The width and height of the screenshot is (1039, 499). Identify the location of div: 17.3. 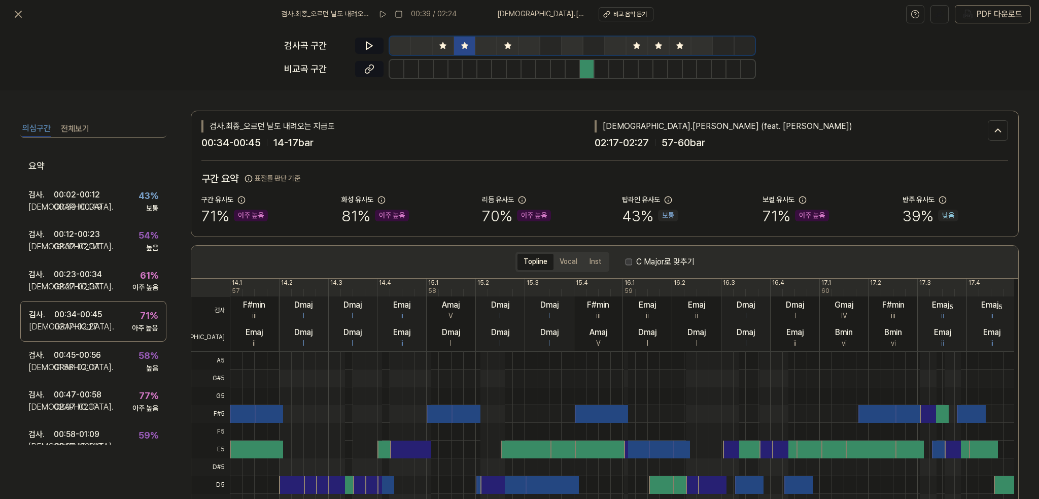
(925, 283).